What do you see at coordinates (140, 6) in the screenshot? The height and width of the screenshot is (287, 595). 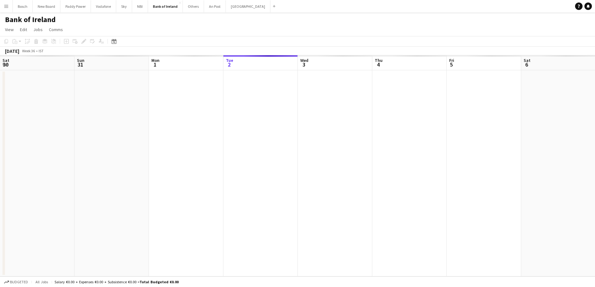 I see `button: NBI` at bounding box center [140, 6].